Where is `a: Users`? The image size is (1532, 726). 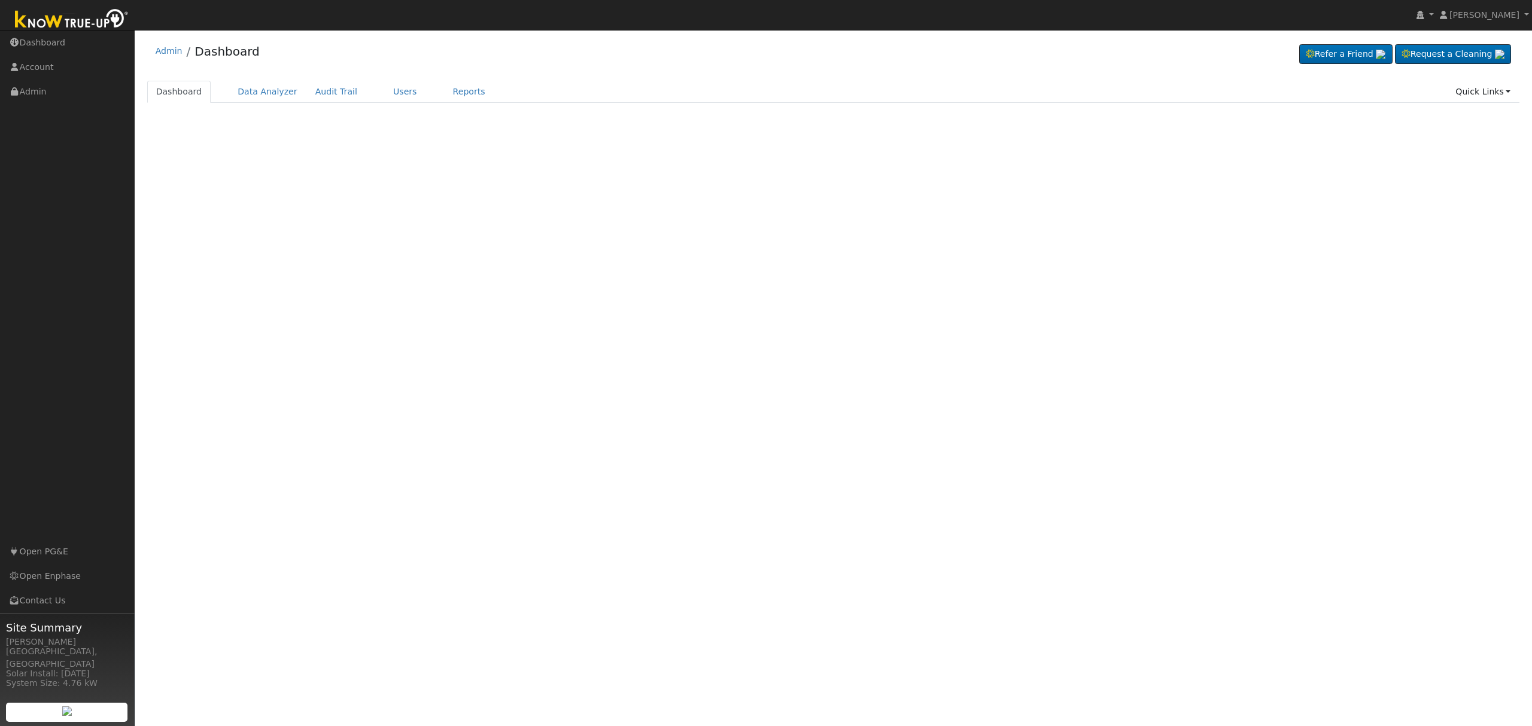
a: Users is located at coordinates (405, 92).